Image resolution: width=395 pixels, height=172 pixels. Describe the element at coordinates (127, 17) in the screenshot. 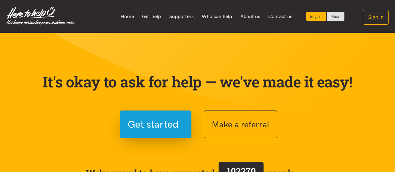

I see `a: Home` at that location.